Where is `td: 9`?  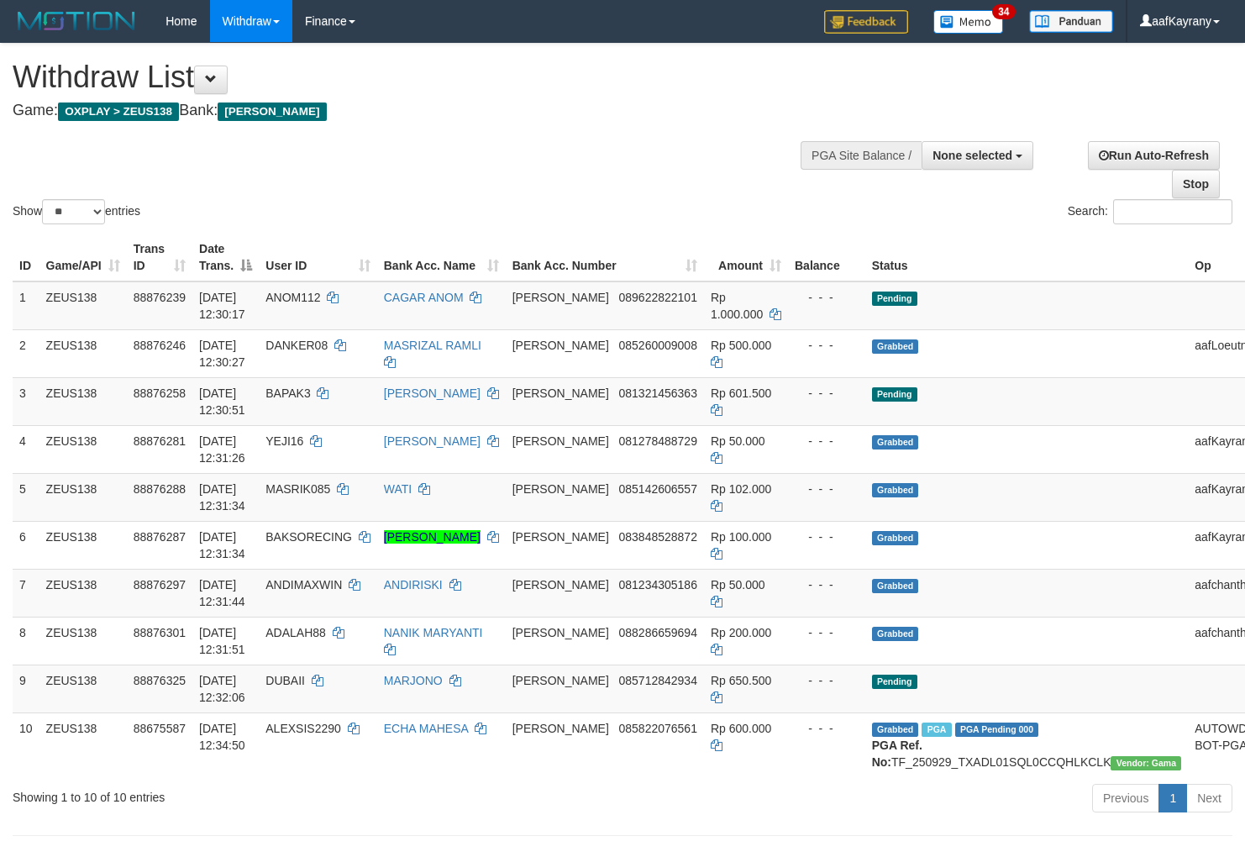
td: 9 is located at coordinates (26, 688).